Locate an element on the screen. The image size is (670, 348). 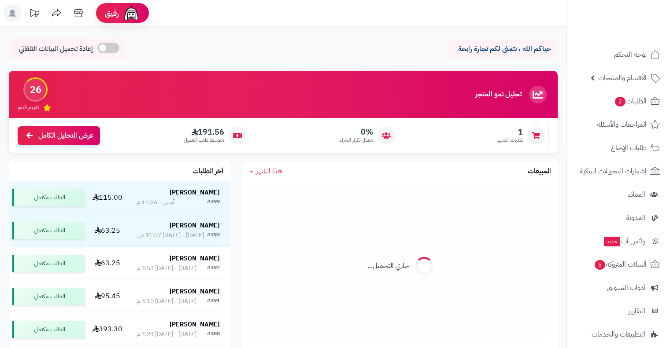
span: جديد is located at coordinates (612, 242).